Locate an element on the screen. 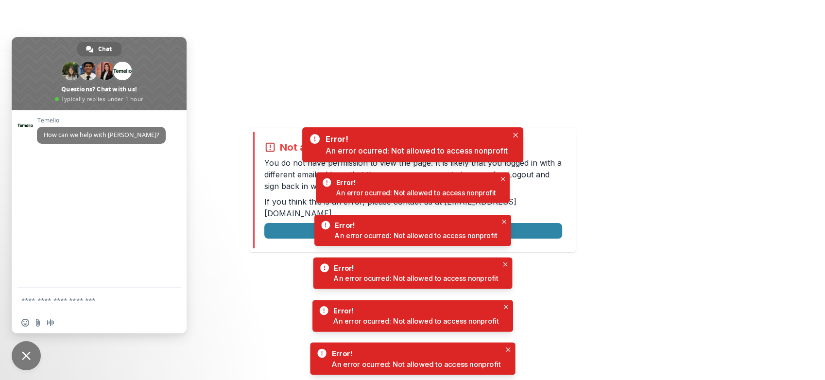  a: Close chat is located at coordinates (26, 356).